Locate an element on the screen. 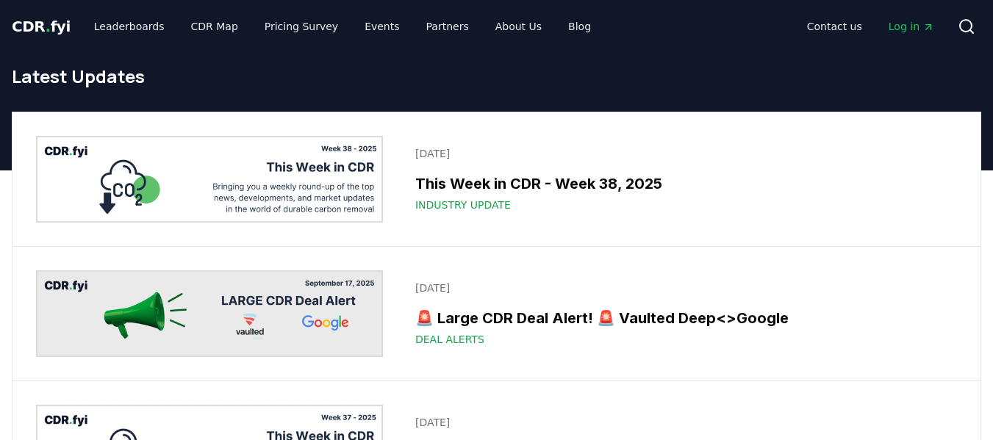 This screenshot has height=440, width=993. img: 🚨 Large CDR Deal Alert! 🚨 Vaulted Deep<>Google blog post image is located at coordinates (209, 314).